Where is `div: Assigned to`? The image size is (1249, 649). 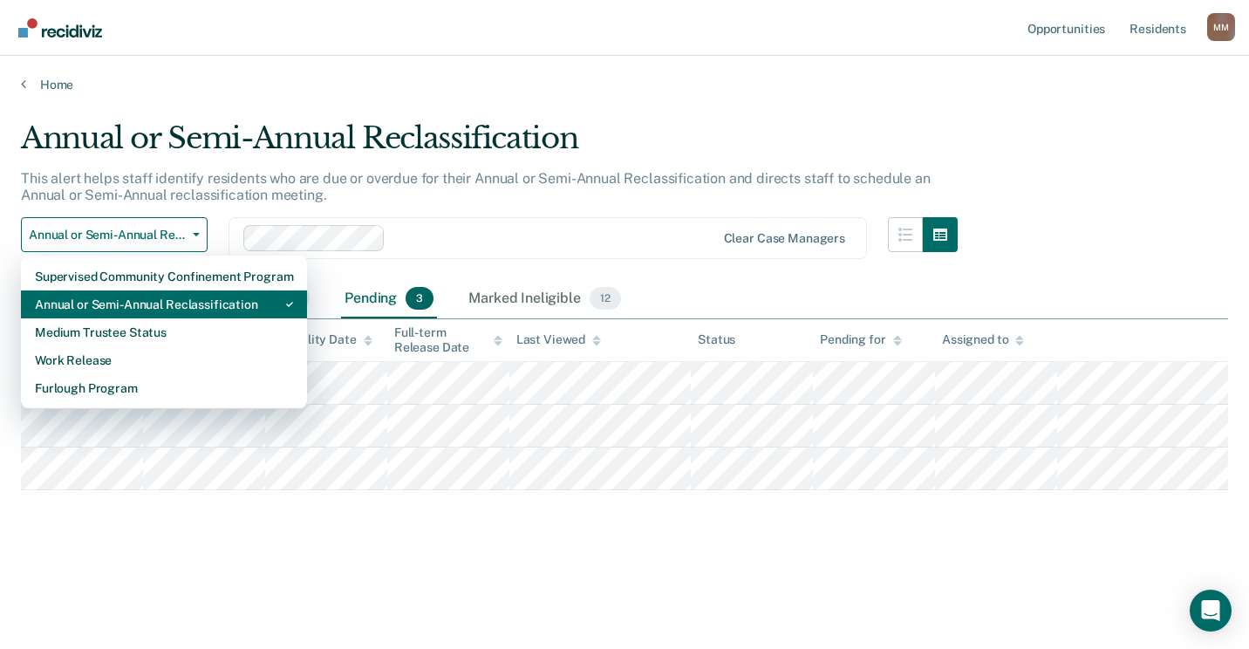 div: Assigned to is located at coordinates (983, 339).